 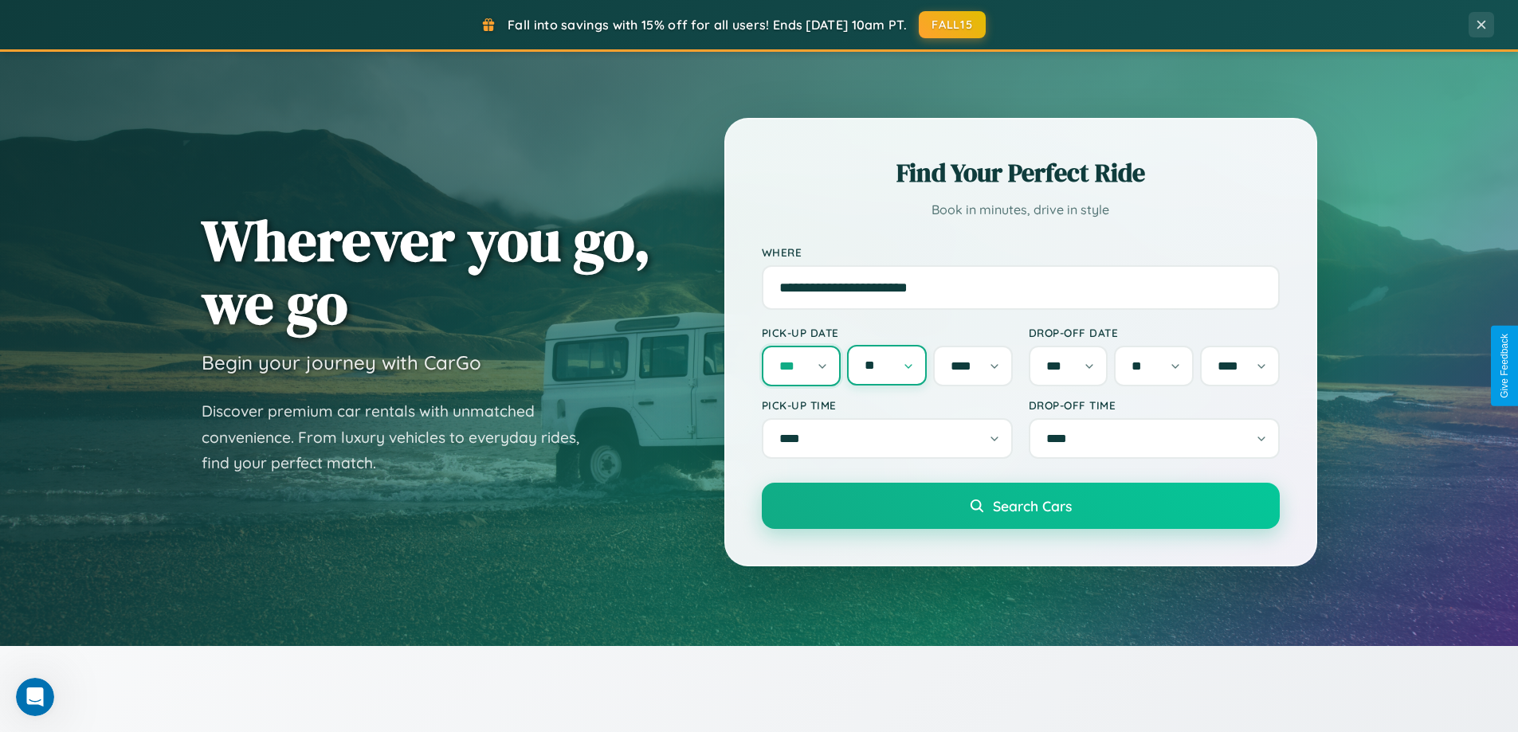 What do you see at coordinates (1504, 366) in the screenshot?
I see `div: Give Feedback` at bounding box center [1504, 366].